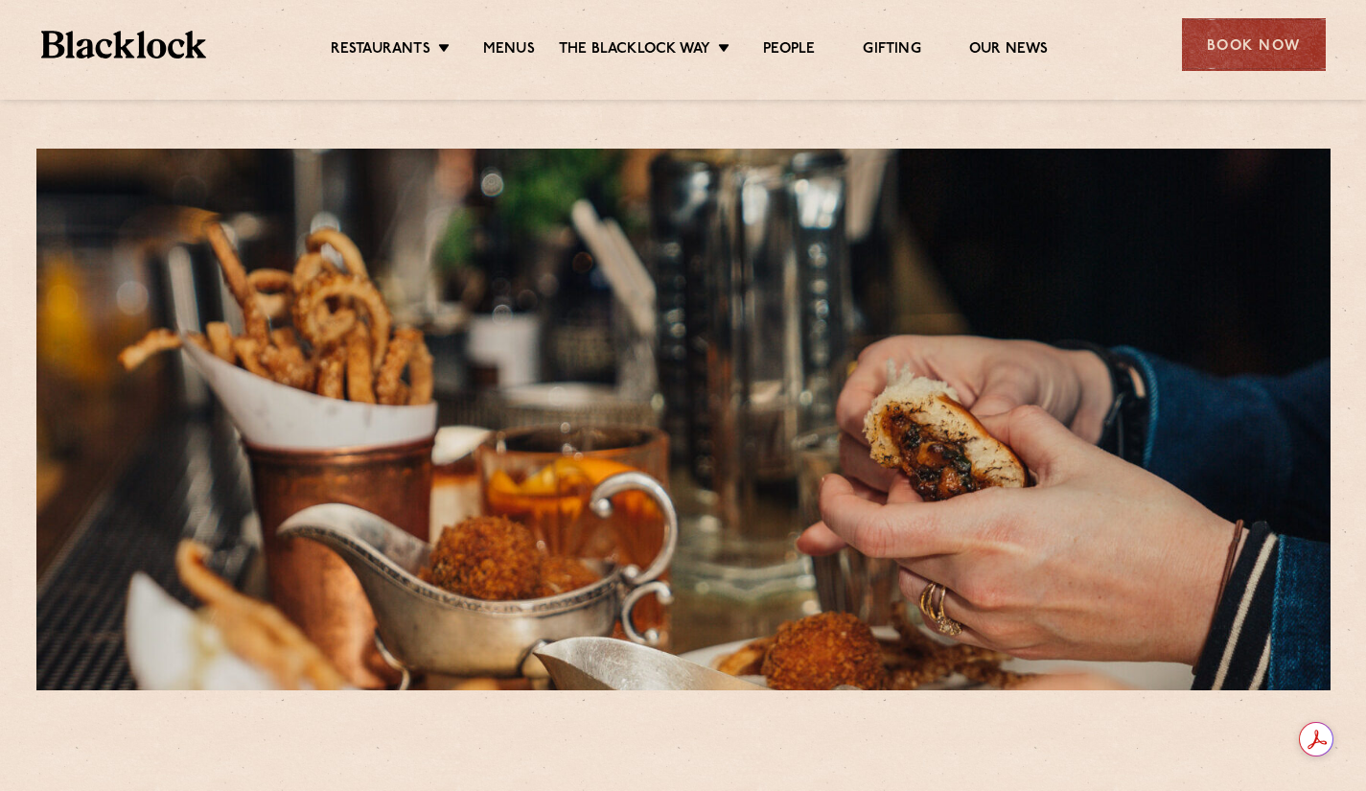 The height and width of the screenshot is (791, 1366). What do you see at coordinates (789, 50) in the screenshot?
I see `a: People` at bounding box center [789, 50].